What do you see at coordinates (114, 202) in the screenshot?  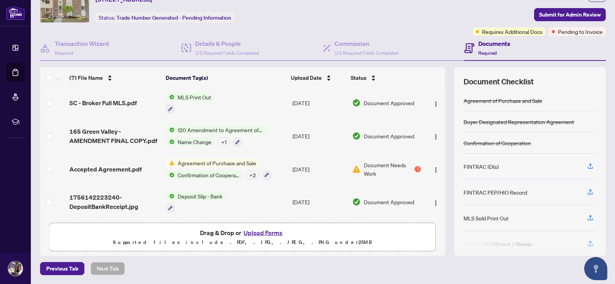 I see `span: 1756142223240-DepositBankReceipt.jpg` at bounding box center [114, 202].